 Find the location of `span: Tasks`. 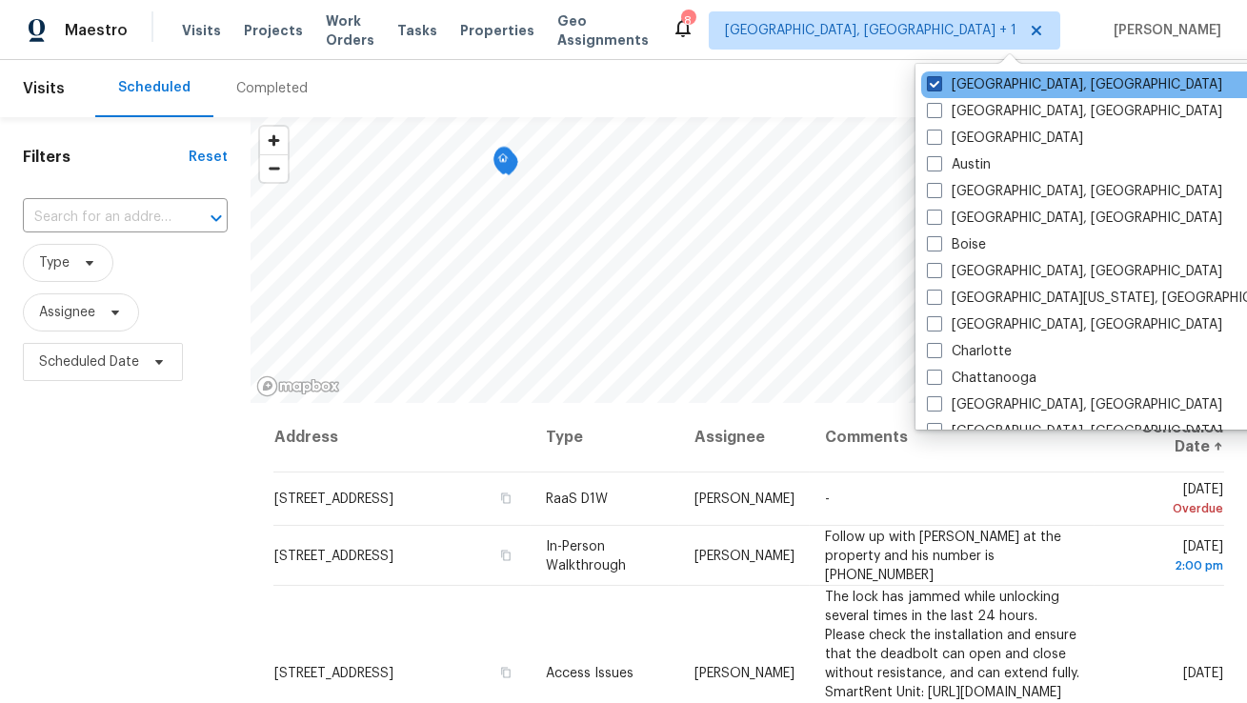

span: Tasks is located at coordinates (417, 30).